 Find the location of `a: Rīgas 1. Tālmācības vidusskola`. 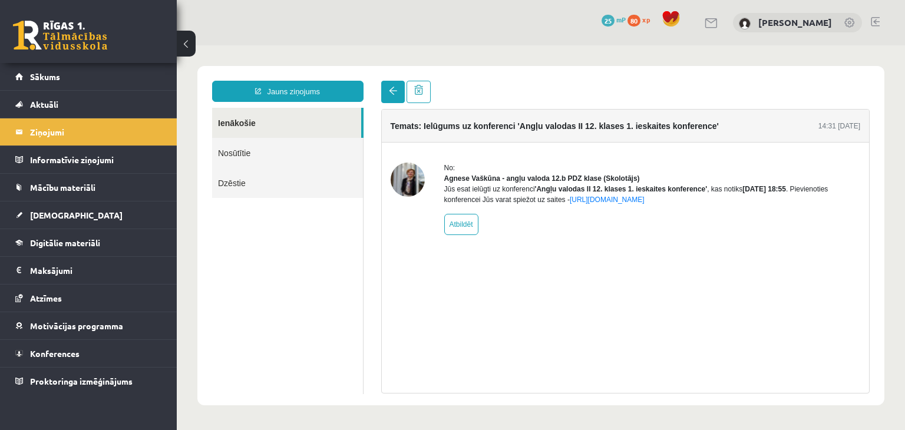

a: Rīgas 1. Tālmācības vidusskola is located at coordinates (60, 35).